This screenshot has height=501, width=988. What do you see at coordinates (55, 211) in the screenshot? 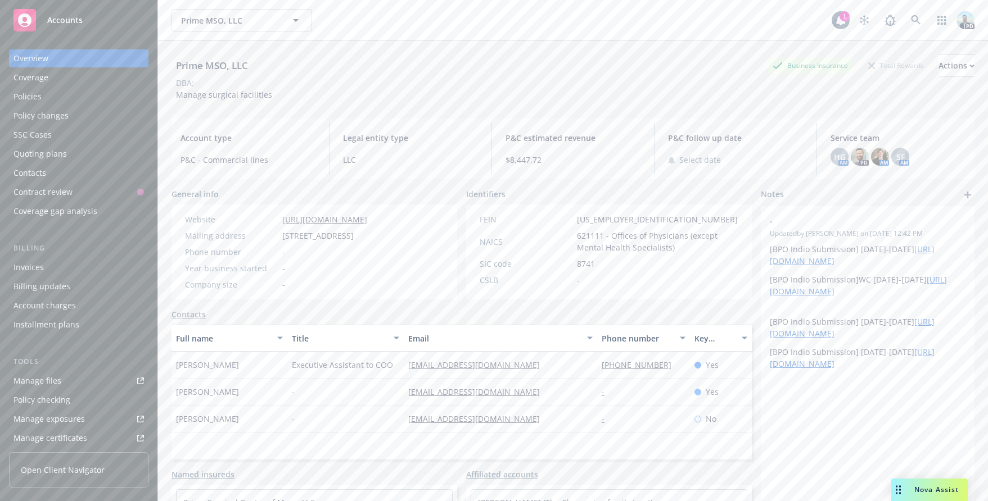
I see `div: Coverage gap analysis` at bounding box center [55, 211].